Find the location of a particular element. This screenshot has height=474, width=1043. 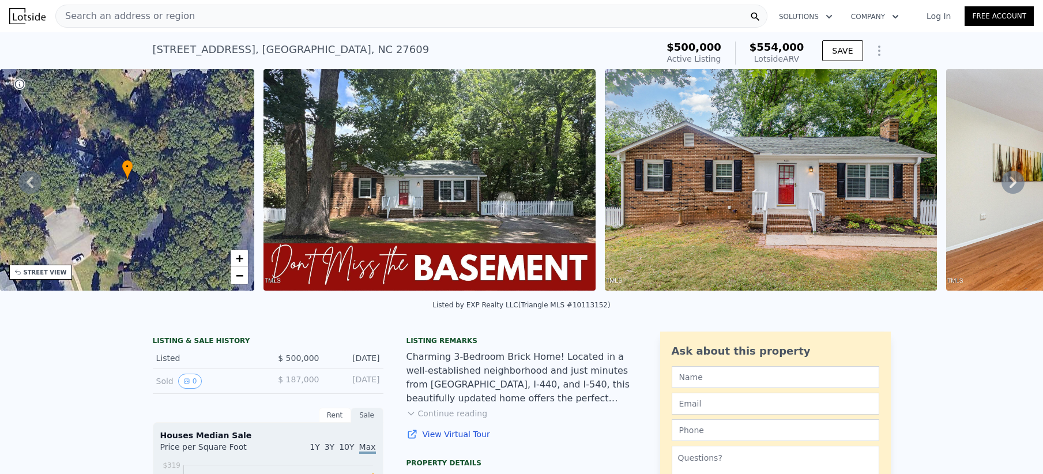

div: Property details is located at coordinates (522, 463).